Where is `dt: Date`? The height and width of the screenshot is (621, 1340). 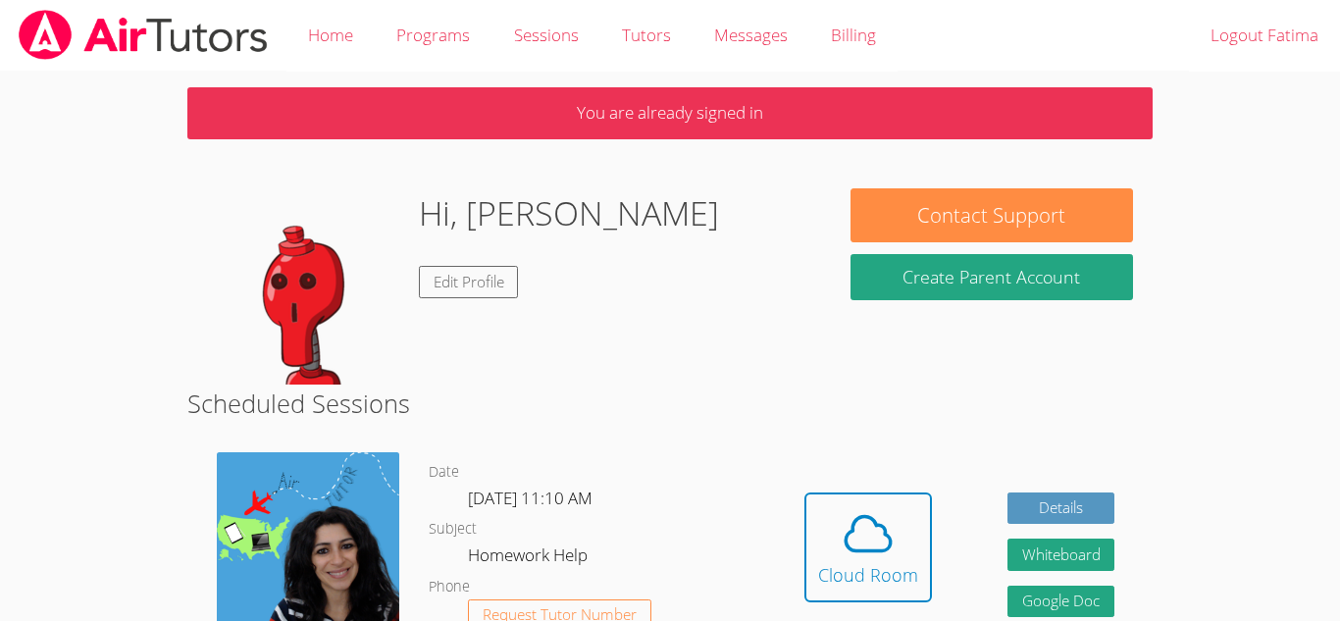
dt: Date is located at coordinates (443, 472).